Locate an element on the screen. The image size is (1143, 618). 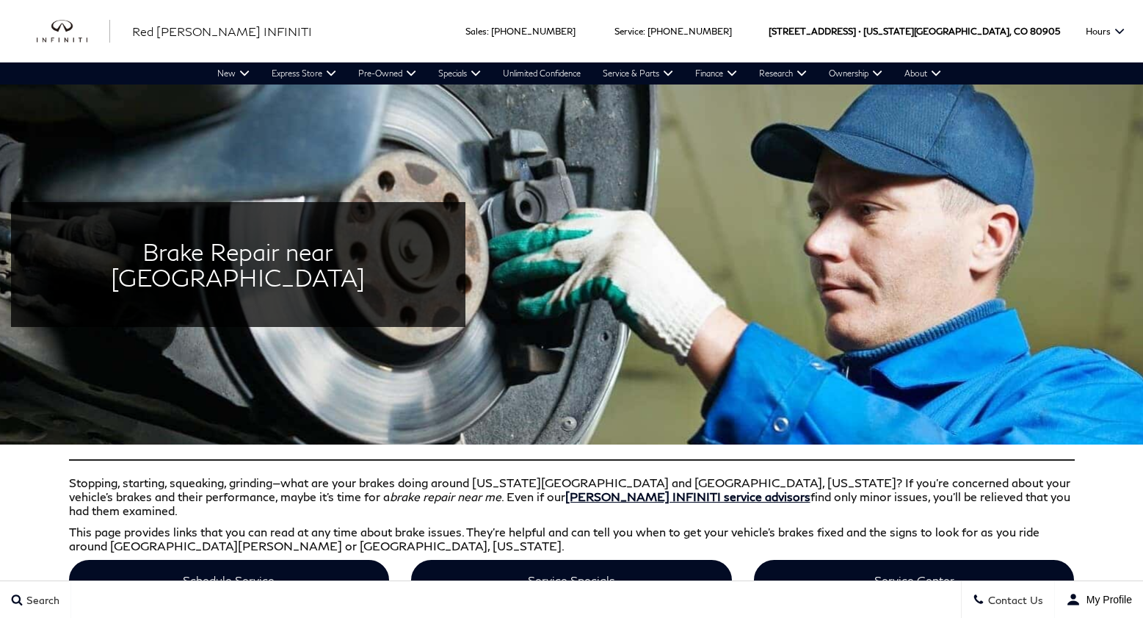
a: Schedule Service is located at coordinates (229, 579).